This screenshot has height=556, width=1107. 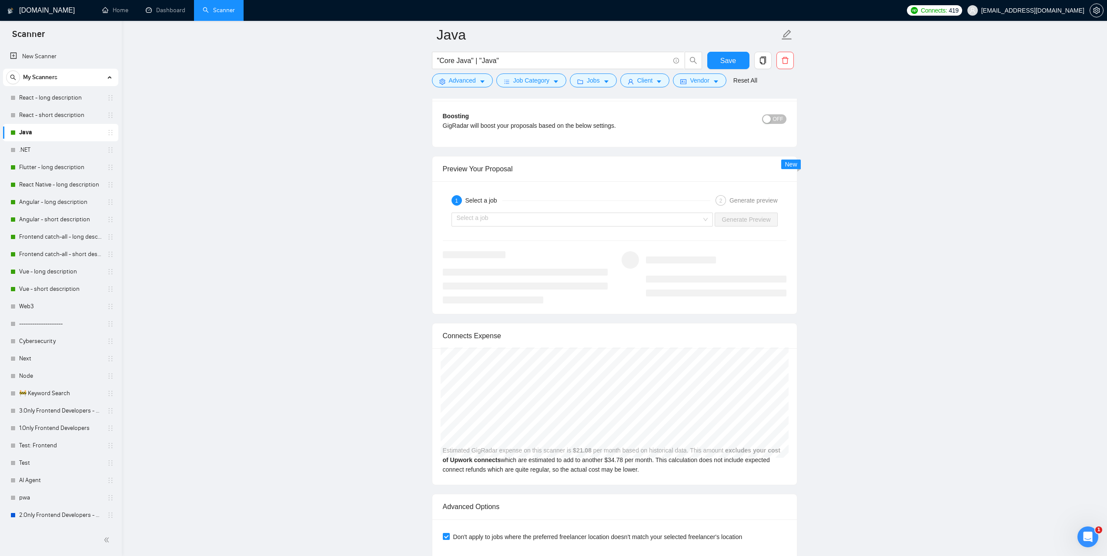 I want to click on span: New, so click(x=791, y=164).